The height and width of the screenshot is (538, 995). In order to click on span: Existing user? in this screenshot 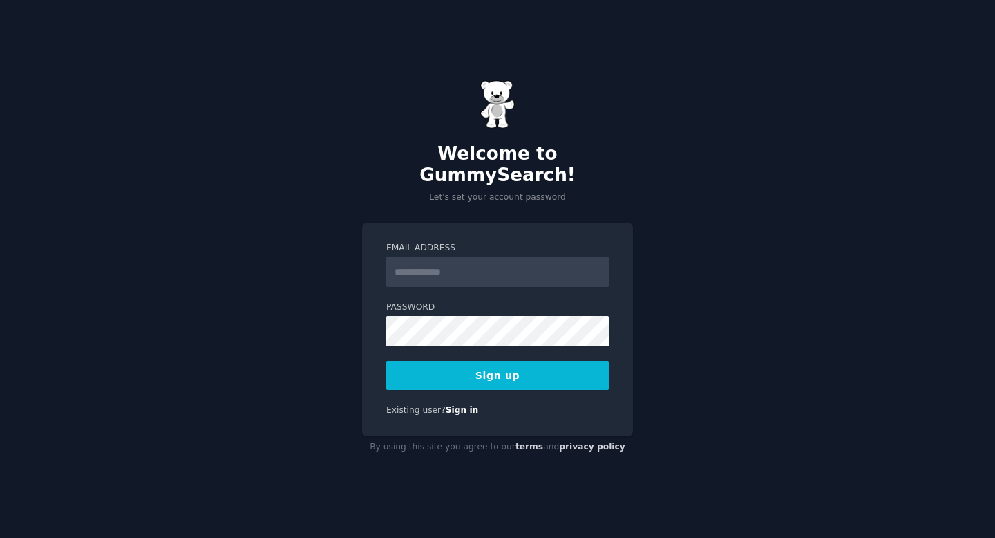, I will do `click(416, 410)`.